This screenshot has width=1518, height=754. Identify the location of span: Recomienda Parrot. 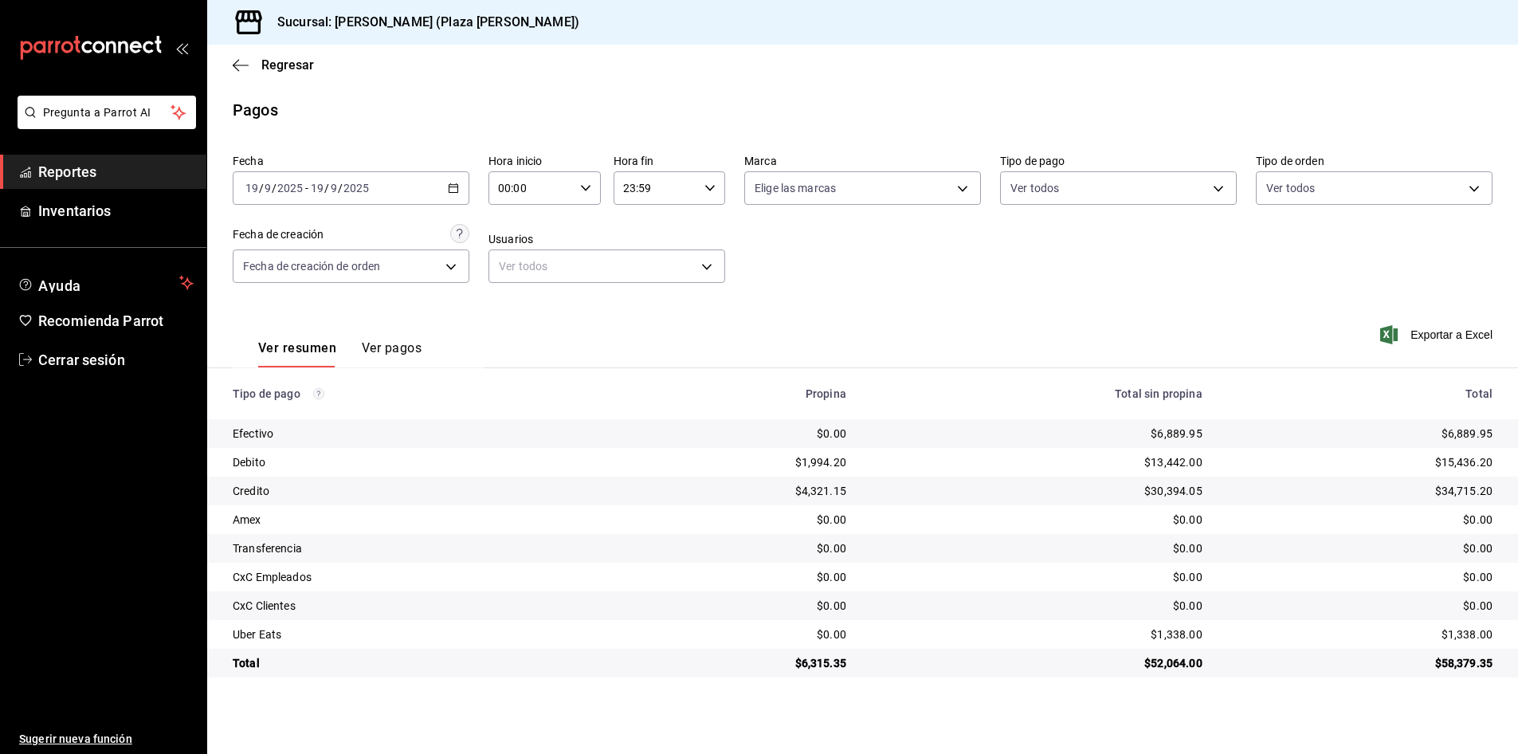
(116, 320).